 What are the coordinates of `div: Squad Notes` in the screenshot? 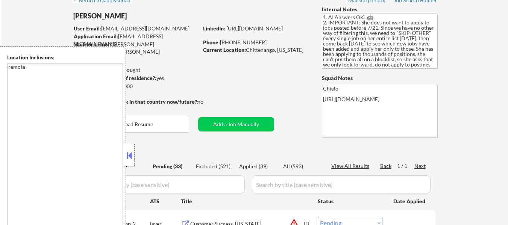 It's located at (380, 78).